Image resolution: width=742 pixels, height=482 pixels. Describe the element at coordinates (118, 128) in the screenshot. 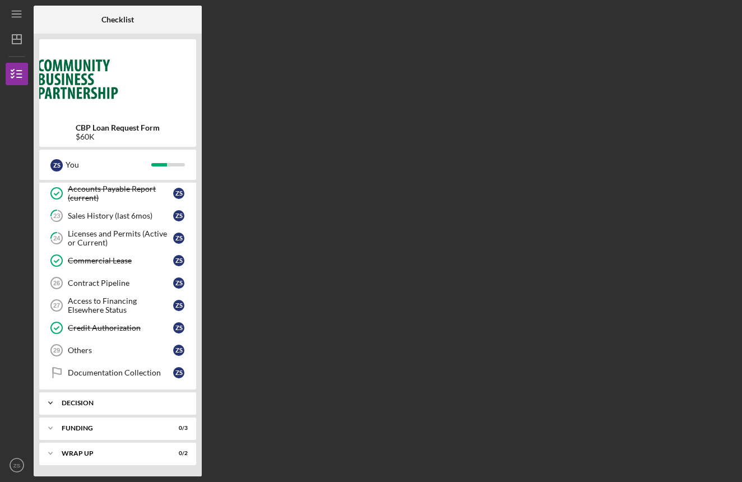

I see `b: CBP Loan Request Form` at that location.